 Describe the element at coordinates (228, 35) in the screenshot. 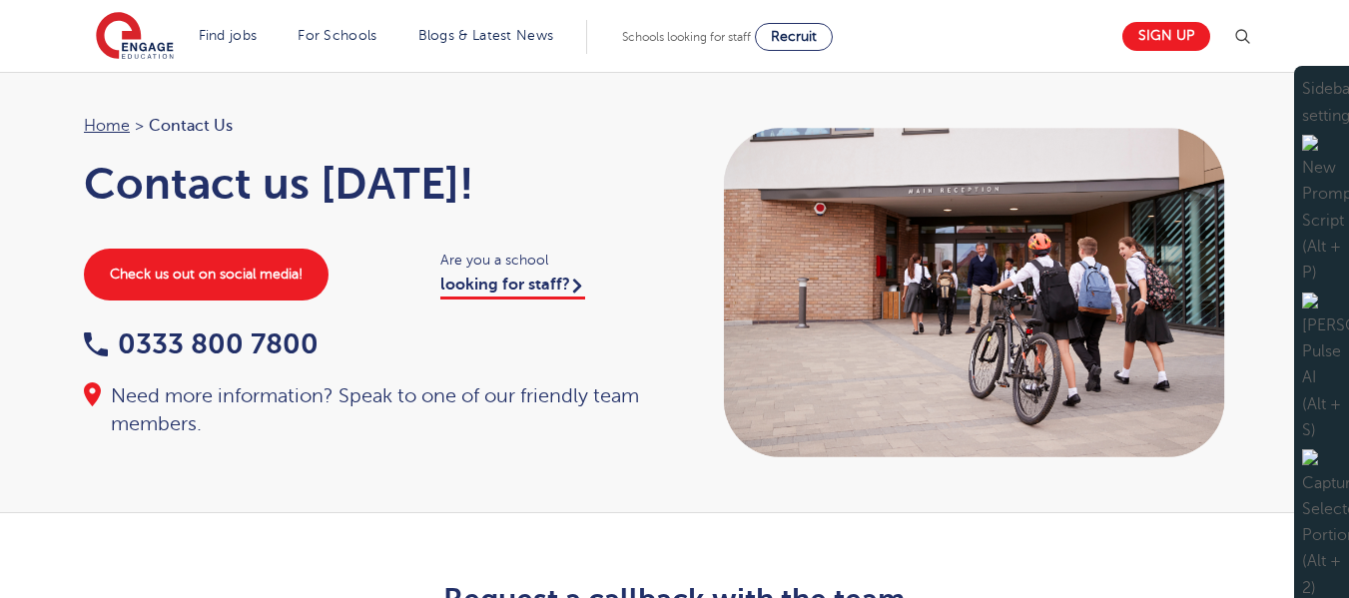

I see `a: Find jobs` at that location.